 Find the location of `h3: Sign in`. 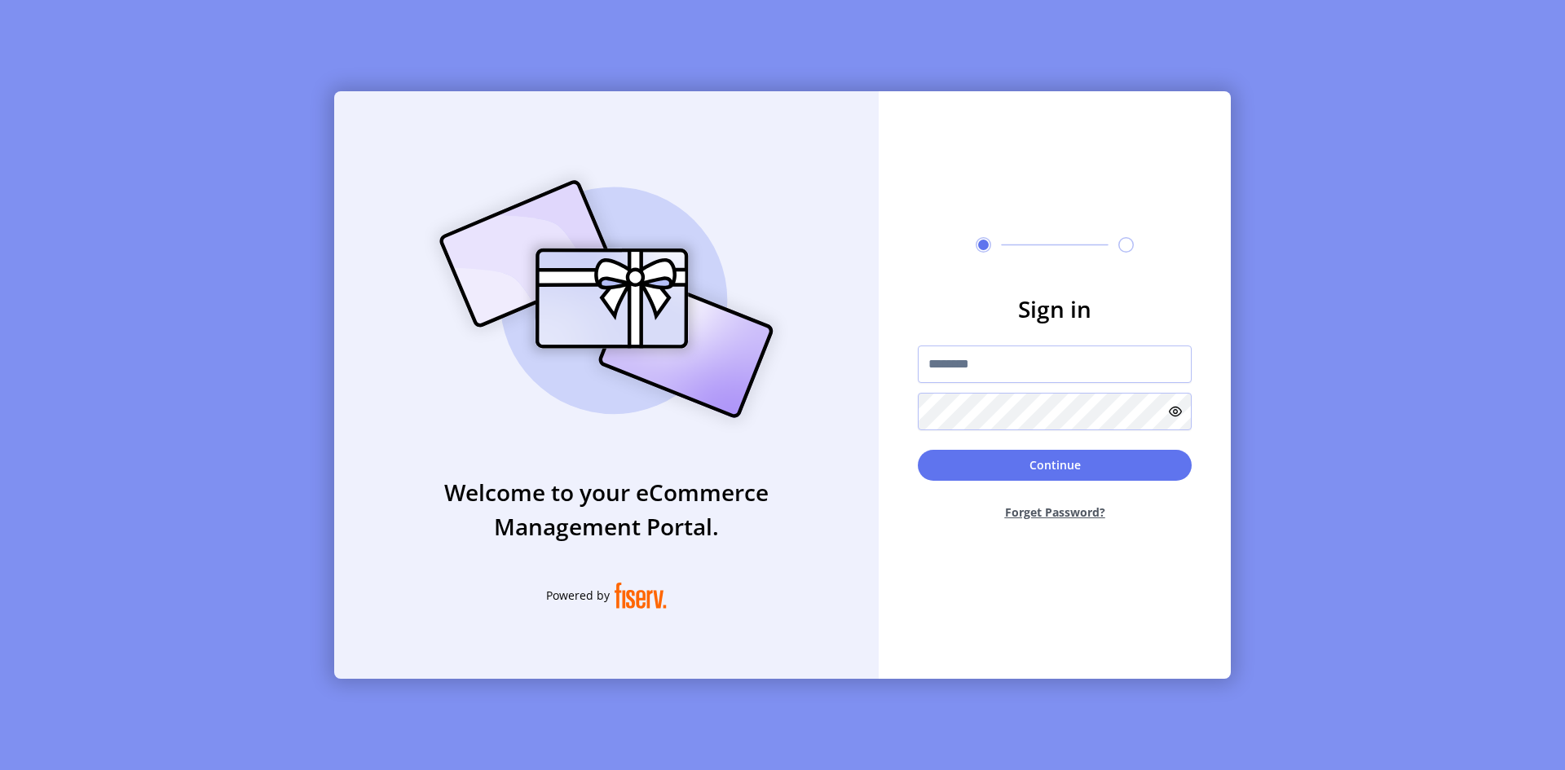

h3: Sign in is located at coordinates (1054, 309).